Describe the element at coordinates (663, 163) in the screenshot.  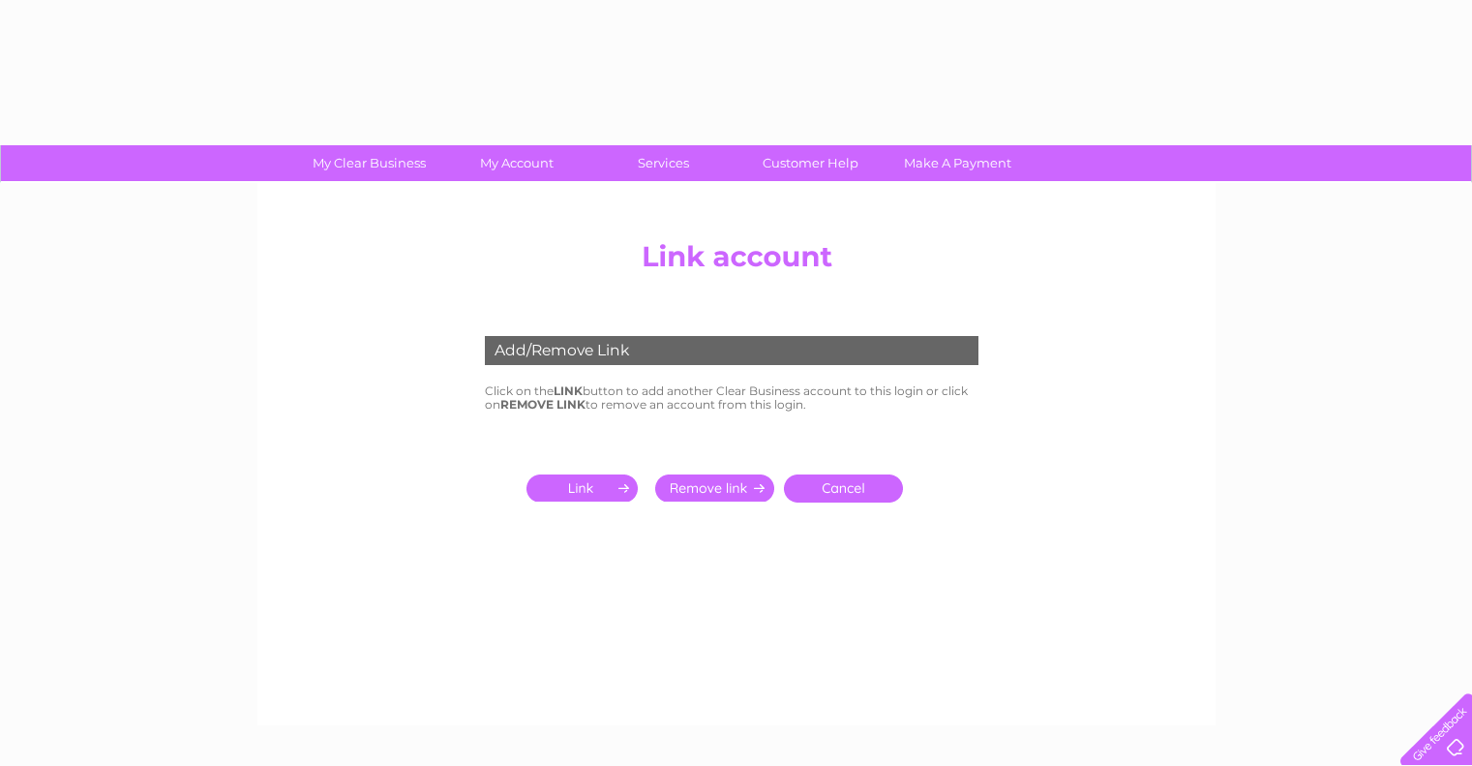
I see `a: Services` at that location.